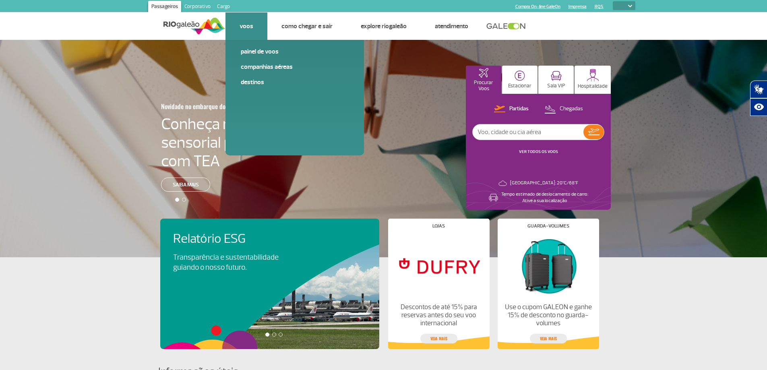 Image resolution: width=767 pixels, height=370 pixels. Describe the element at coordinates (572, 109) in the screenshot. I see `p: Chegadas` at that location.